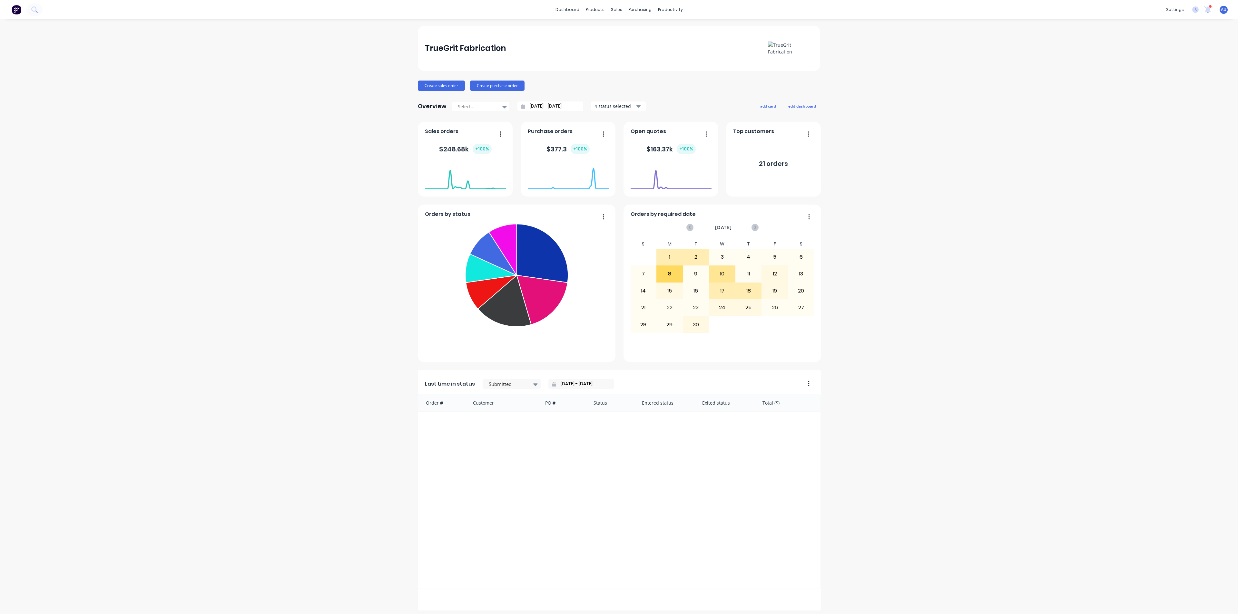 This screenshot has height=614, width=1238. Describe the element at coordinates (465, 48) in the screenshot. I see `div: TrueGrit Fabrication` at that location.